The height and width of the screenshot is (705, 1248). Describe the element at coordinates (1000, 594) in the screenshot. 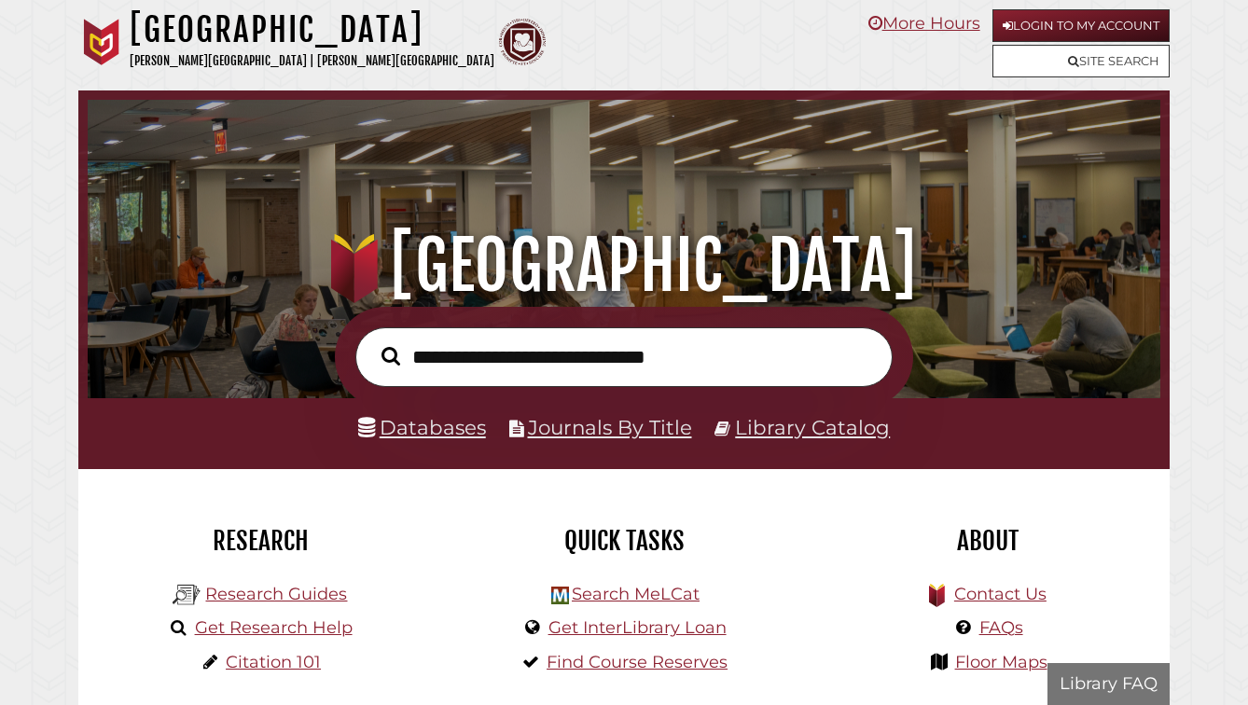

I see `a: Contact Us` at that location.